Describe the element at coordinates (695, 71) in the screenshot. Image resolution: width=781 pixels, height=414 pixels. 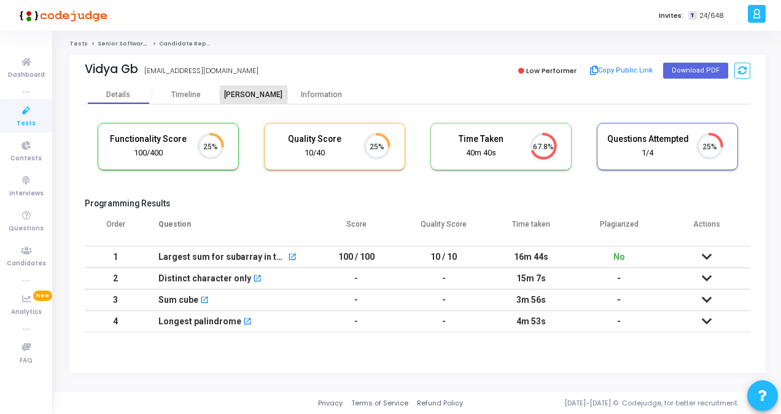
I see `button: Download PDF` at that location.